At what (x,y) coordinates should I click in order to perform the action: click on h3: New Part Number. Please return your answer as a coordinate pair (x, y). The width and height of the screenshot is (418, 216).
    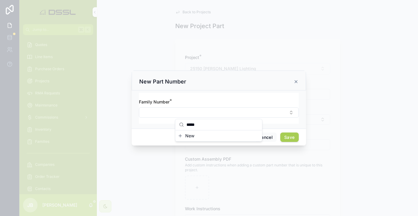
    Looking at the image, I should click on (162, 82).